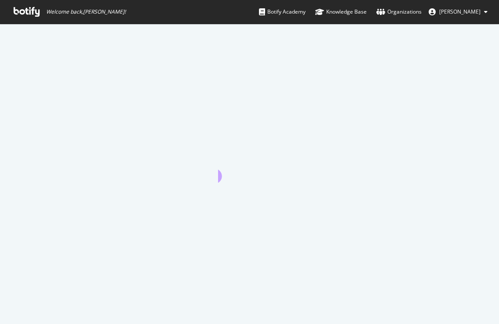 This screenshot has height=324, width=499. What do you see at coordinates (399, 12) in the screenshot?
I see `div: Organizations` at bounding box center [399, 12].